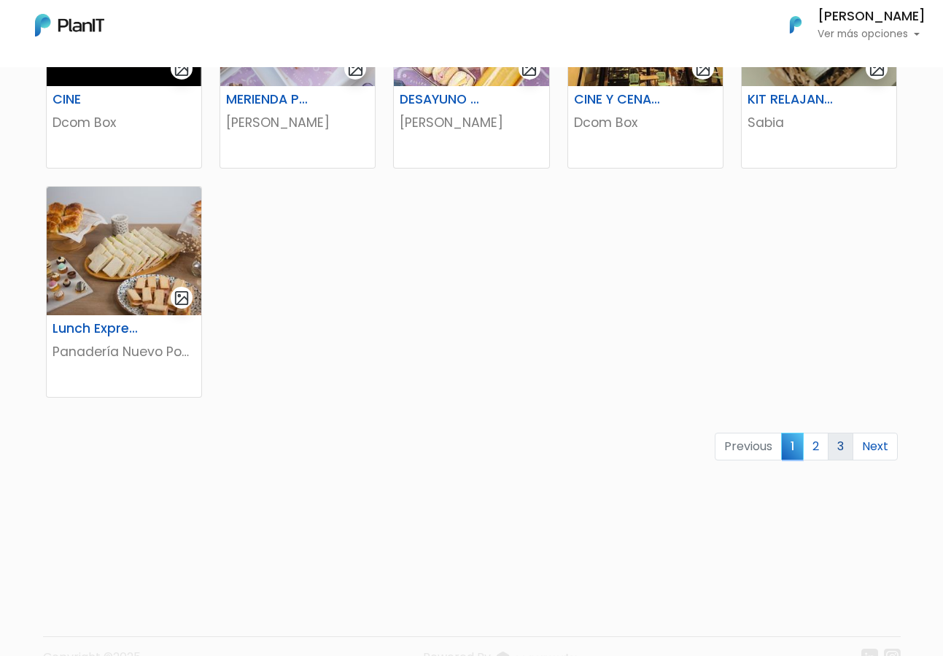 The image size is (943, 656). I want to click on p: Sabia, so click(819, 123).